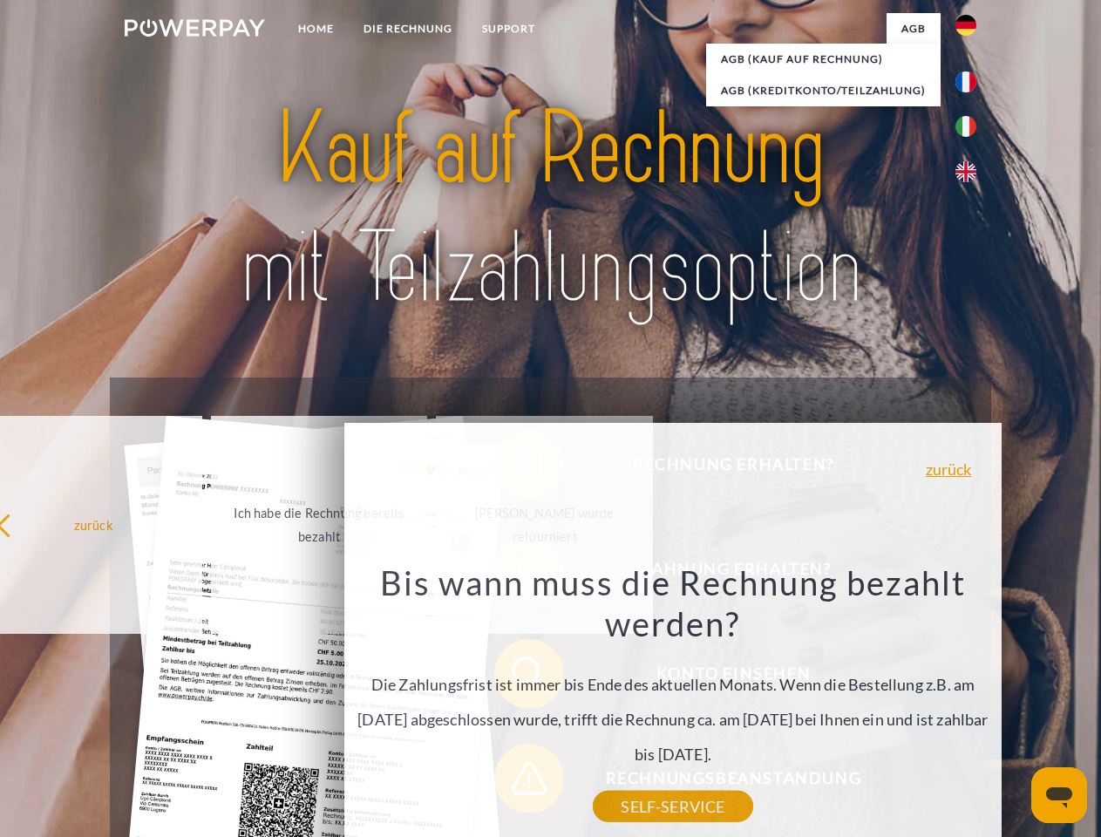  I want to click on h3: Bis wann muss die Rechnung bezahlt werden?, so click(673, 603).